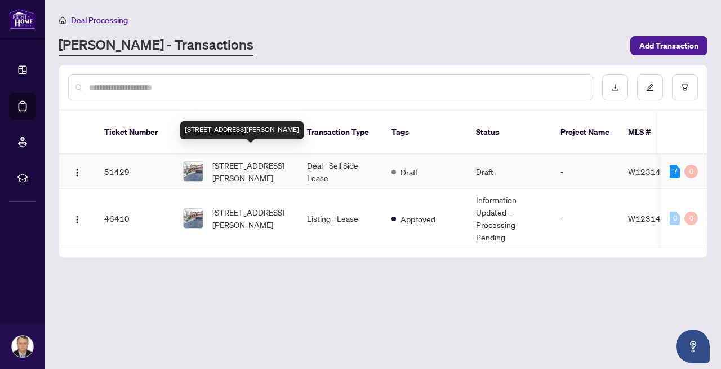 The image size is (721, 369). Describe the element at coordinates (135, 218) in the screenshot. I see `td: 46410` at that location.